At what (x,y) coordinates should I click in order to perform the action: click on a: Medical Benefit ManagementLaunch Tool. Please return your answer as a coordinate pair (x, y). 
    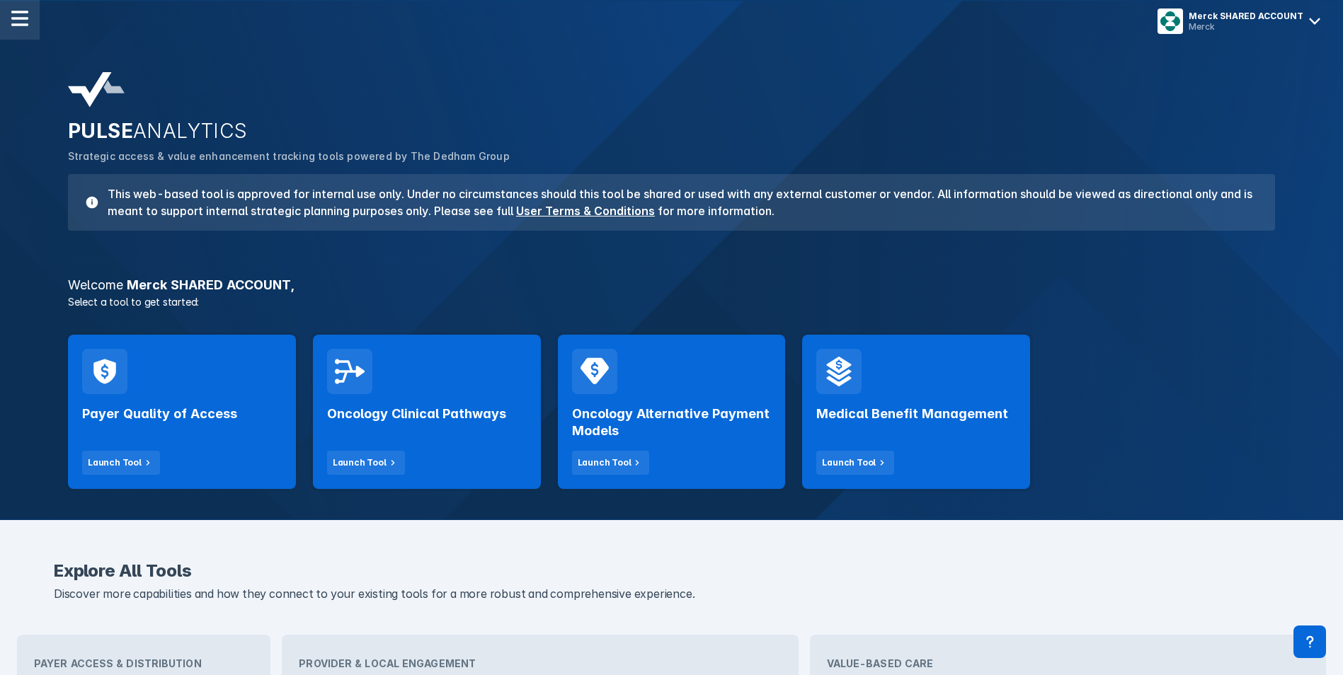
    Looking at the image, I should click on (916, 412).